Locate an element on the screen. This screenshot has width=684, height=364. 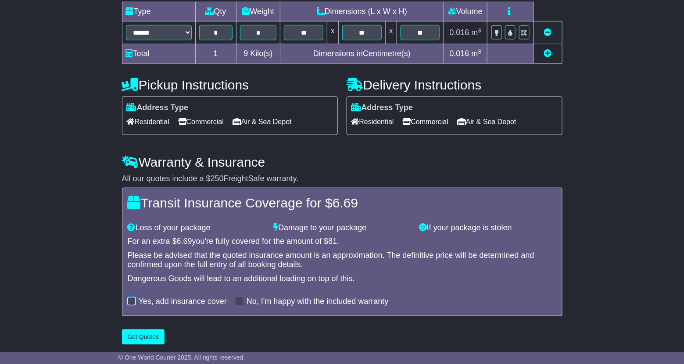
span: 9 is located at coordinates (246, 53).